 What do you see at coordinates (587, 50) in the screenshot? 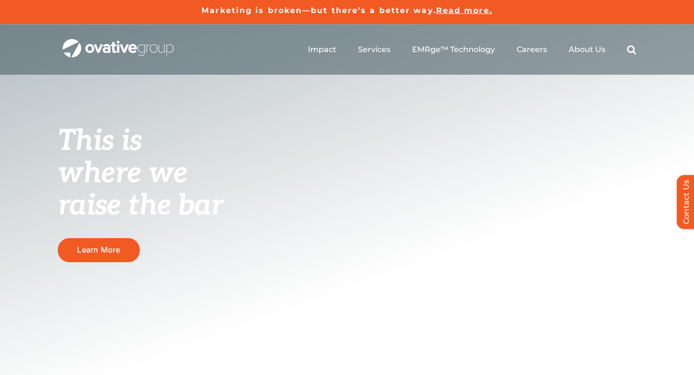
I see `span: About Us` at bounding box center [587, 50].